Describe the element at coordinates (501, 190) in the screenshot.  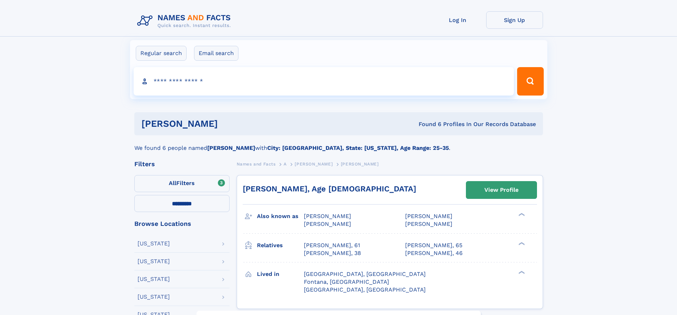
I see `a: View Profile` at that location.